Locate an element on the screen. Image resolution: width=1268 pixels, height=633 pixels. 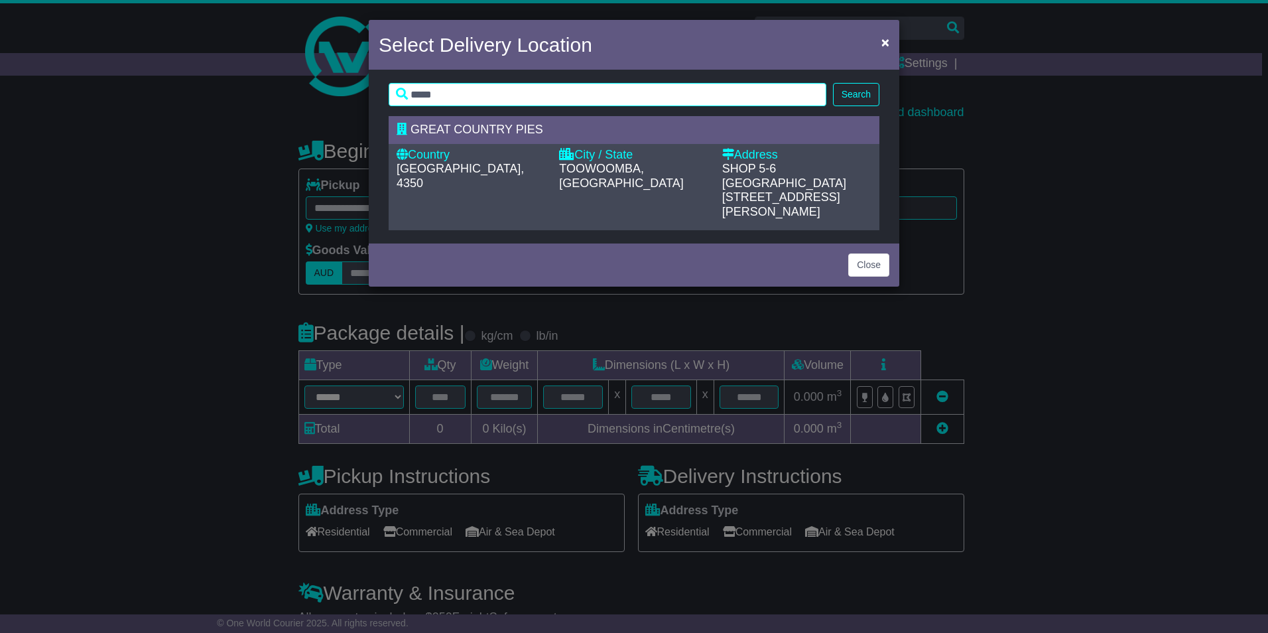
div: City / State is located at coordinates (633, 155).